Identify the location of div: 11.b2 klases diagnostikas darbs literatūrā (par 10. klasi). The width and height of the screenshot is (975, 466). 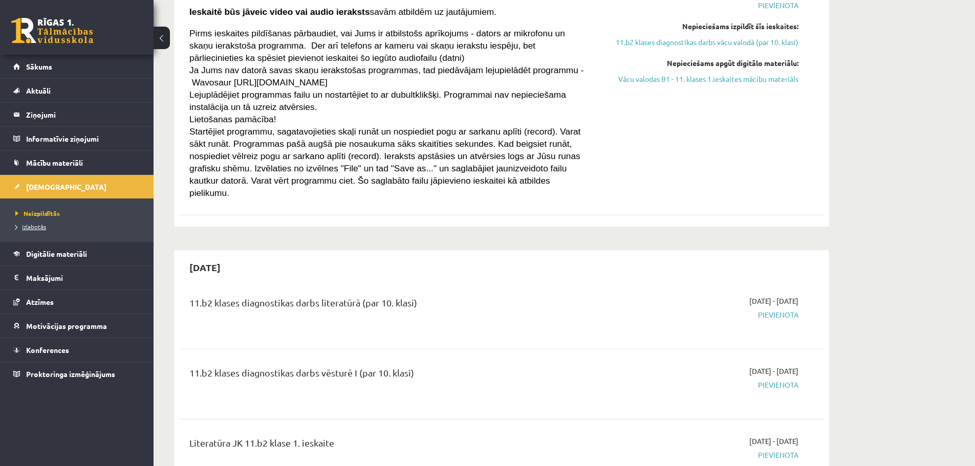
(389, 305).